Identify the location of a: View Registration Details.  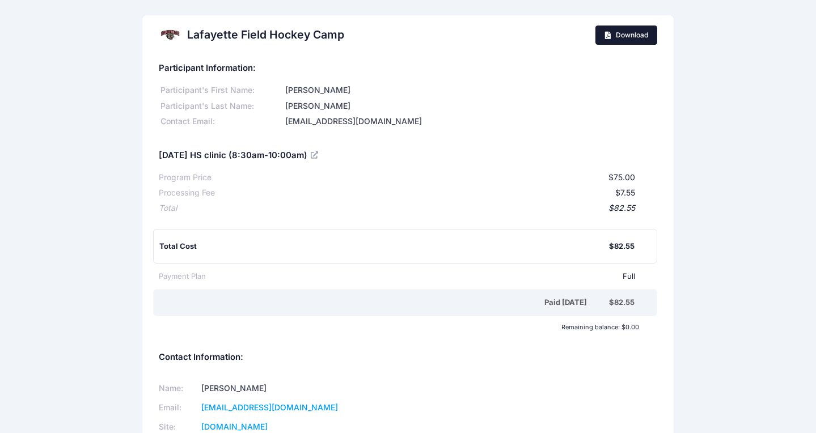
(315, 155).